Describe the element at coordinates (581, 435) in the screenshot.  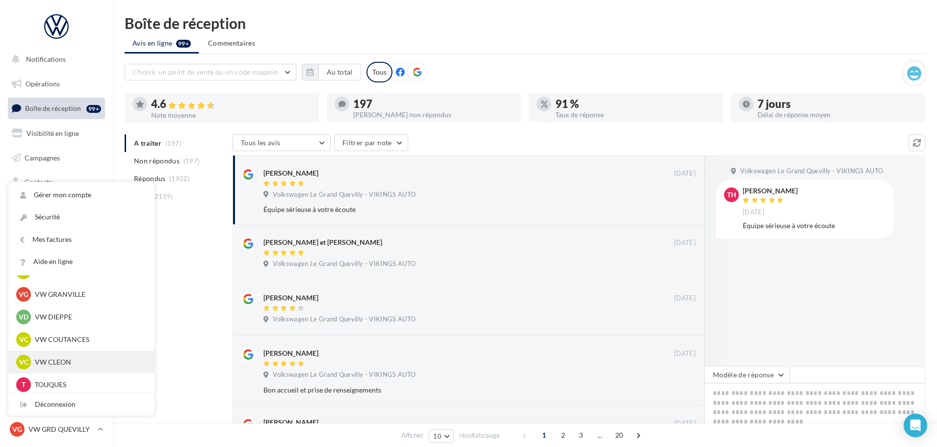
I see `span: 3` at that location.